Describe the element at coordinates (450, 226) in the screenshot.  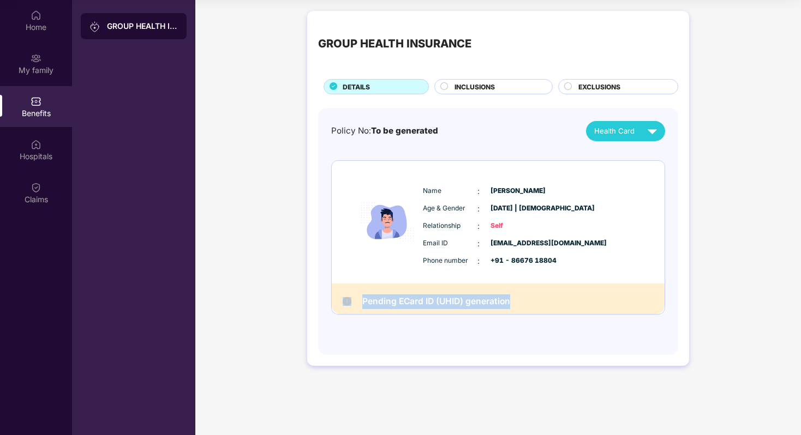
I see `span: Relationship` at that location.